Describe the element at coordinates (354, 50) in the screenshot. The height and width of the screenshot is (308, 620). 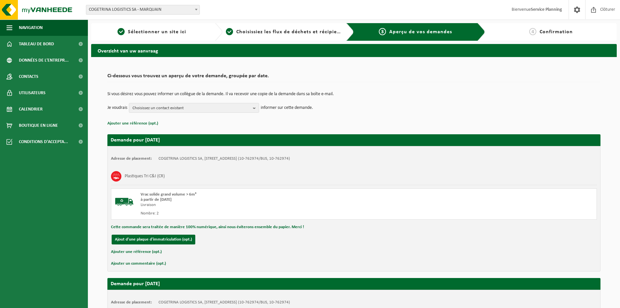
I see `h2: Overzicht van uw aanvraag` at that location.